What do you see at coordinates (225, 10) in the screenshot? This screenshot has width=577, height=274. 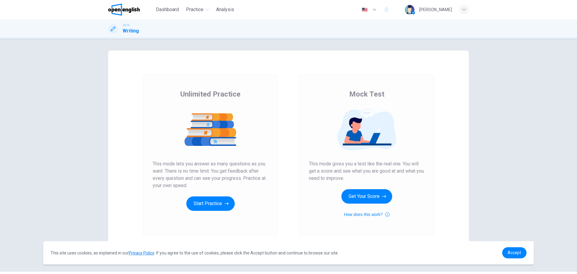 I see `span: Analysis` at bounding box center [225, 10].